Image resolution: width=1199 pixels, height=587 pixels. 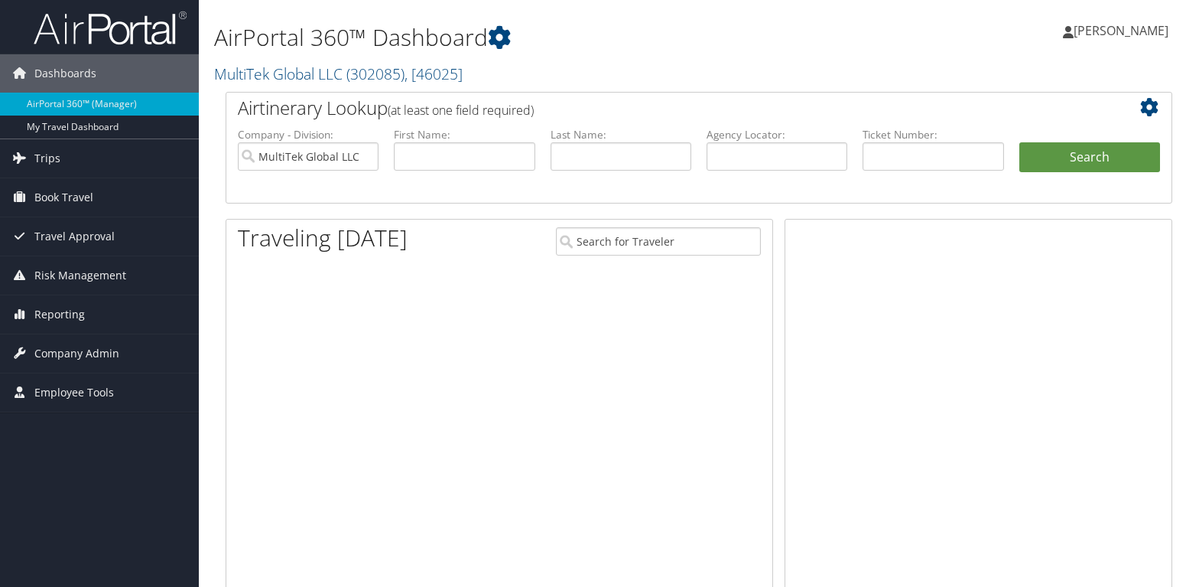 What do you see at coordinates (74, 236) in the screenshot?
I see `span: Travel Approval` at bounding box center [74, 236].